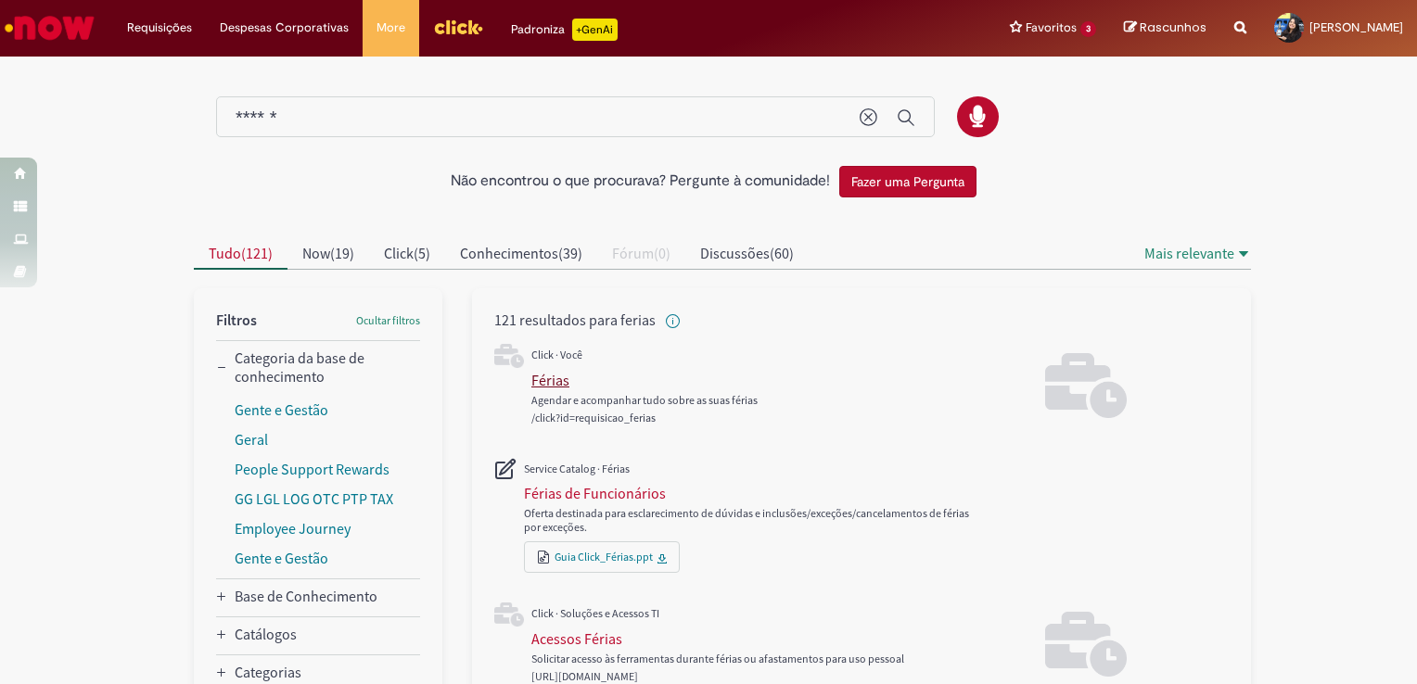 The height and width of the screenshot is (684, 1417). I want to click on button: Fazer uma Pergunta, so click(908, 182).